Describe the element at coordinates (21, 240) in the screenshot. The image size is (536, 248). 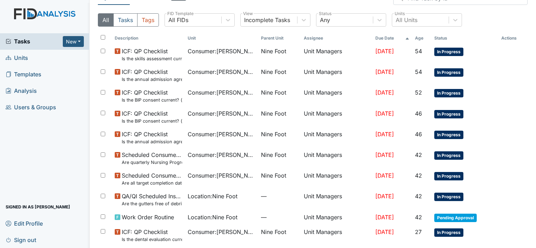
I see `span: Sign out` at that location.